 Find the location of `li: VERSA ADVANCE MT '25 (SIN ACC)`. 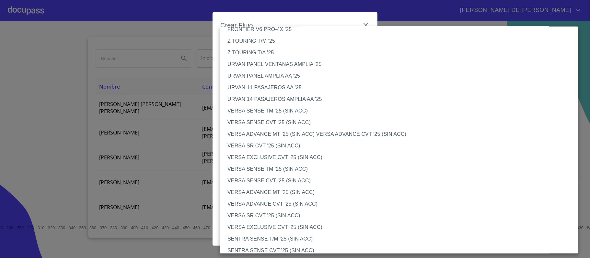

li: VERSA ADVANCE MT '25 (SIN ACC) is located at coordinates (402, 193).